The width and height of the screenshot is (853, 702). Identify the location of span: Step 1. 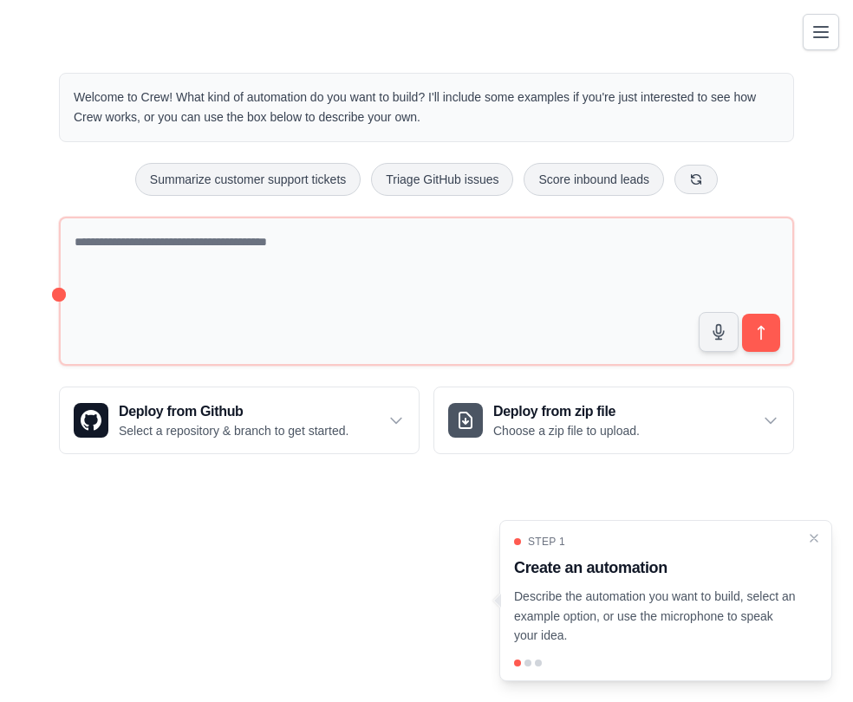
(546, 542).